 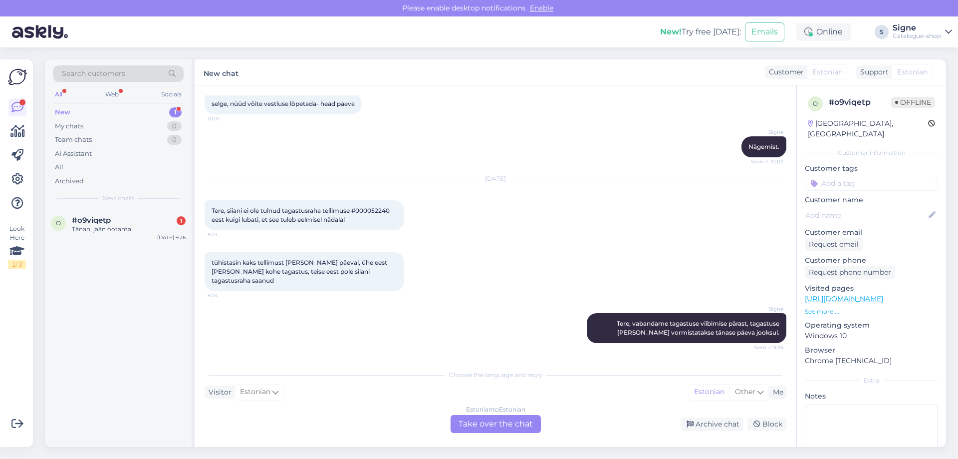 What do you see at coordinates (871, 260) in the screenshot?
I see `p: Customer phone` at bounding box center [871, 260].